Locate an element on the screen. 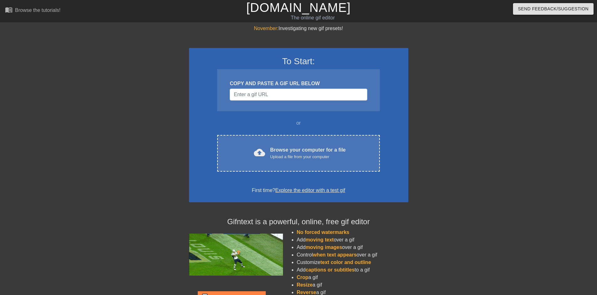 The image size is (597, 295). span: Resize is located at coordinates (305, 285).